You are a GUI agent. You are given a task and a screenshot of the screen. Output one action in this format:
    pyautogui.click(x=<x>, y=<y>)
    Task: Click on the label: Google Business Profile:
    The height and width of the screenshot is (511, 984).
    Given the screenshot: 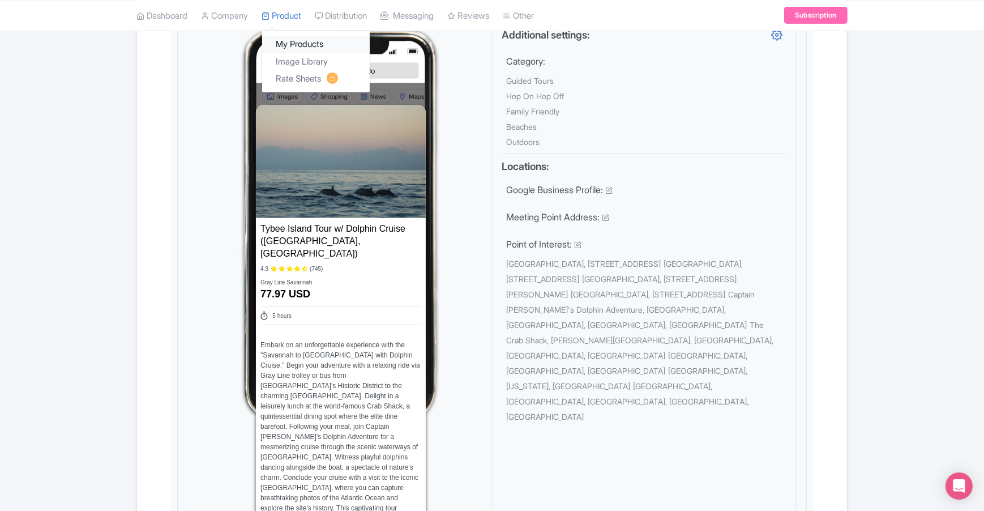 What is the action you would take?
    pyautogui.click(x=554, y=190)
    